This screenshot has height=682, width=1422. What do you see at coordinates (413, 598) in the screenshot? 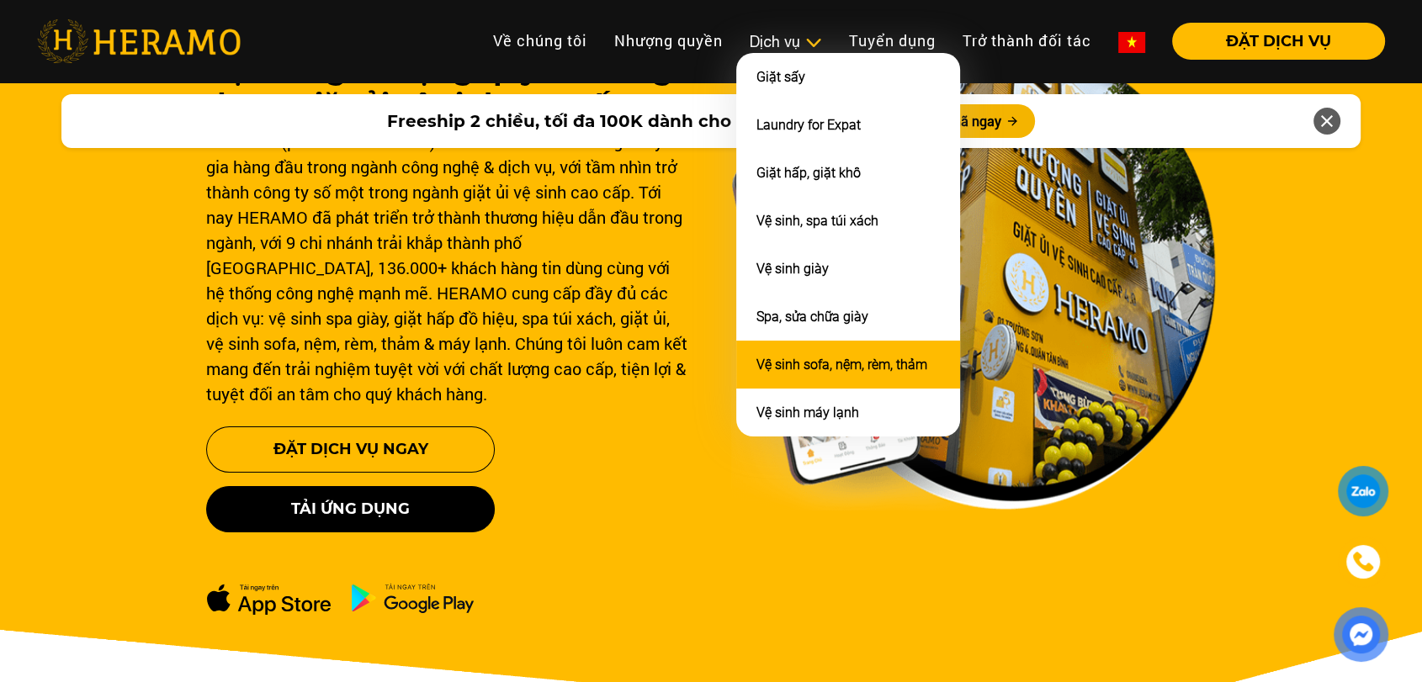
I see `img: ch-dowload` at bounding box center [413, 598].